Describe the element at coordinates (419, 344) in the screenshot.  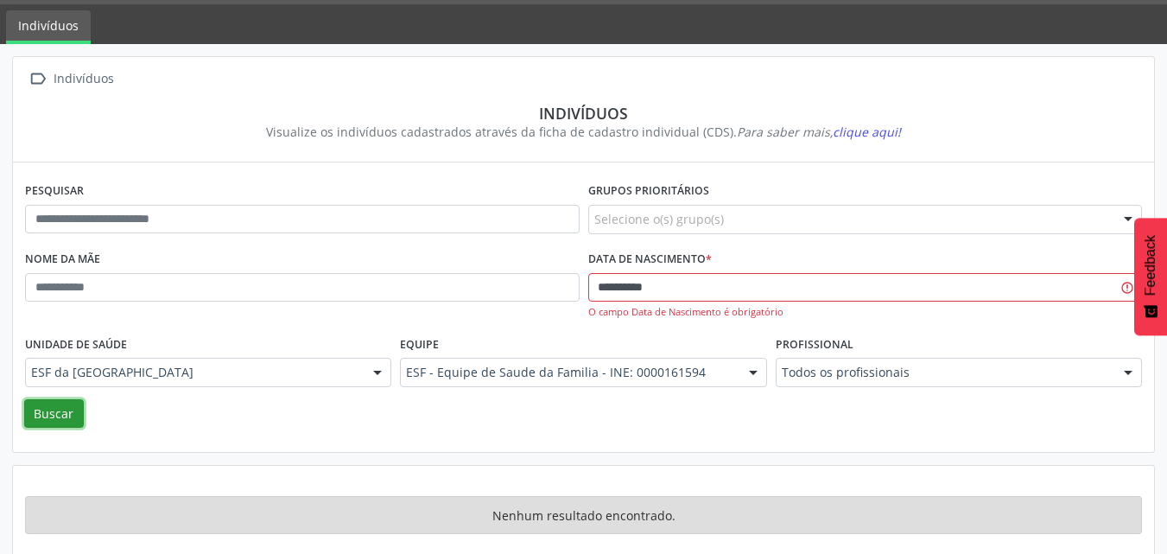
I see `label: Equipe` at that location.